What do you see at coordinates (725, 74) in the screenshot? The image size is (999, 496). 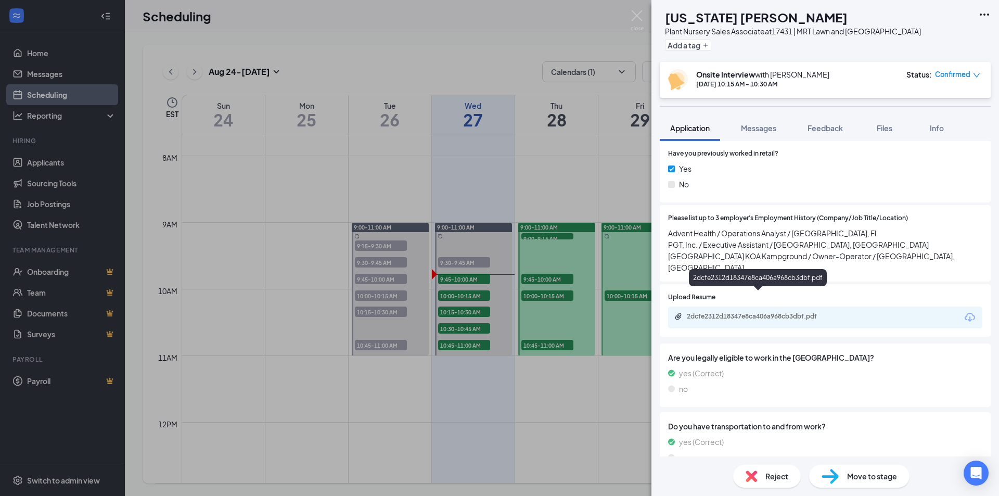 I see `b: Onsite Interview` at bounding box center [725, 74].